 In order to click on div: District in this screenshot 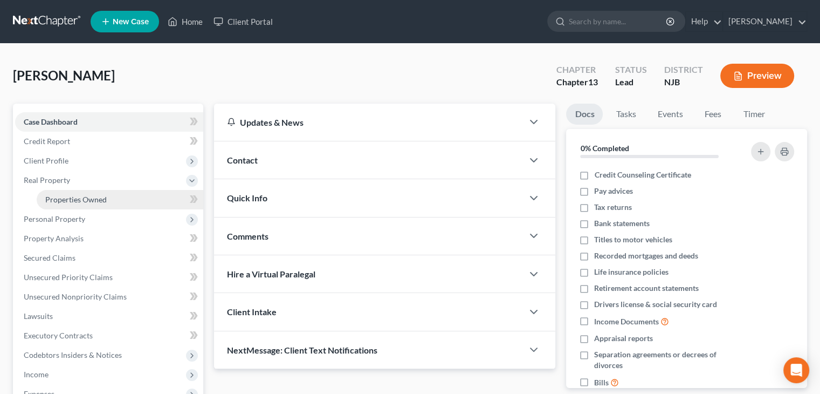, I will do `click(684, 70)`.